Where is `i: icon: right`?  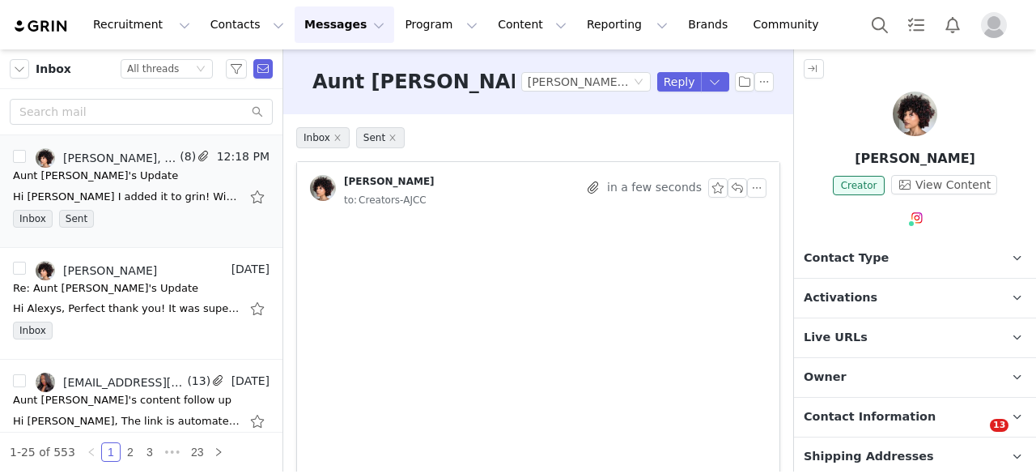
i: icon: right is located at coordinates (219, 452).